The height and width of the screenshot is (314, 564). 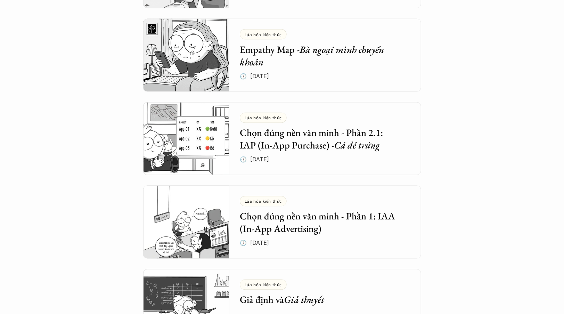 What do you see at coordinates (313, 56) in the screenshot?
I see `em: Bà ngoại mình chuyển khoản` at bounding box center [313, 56].